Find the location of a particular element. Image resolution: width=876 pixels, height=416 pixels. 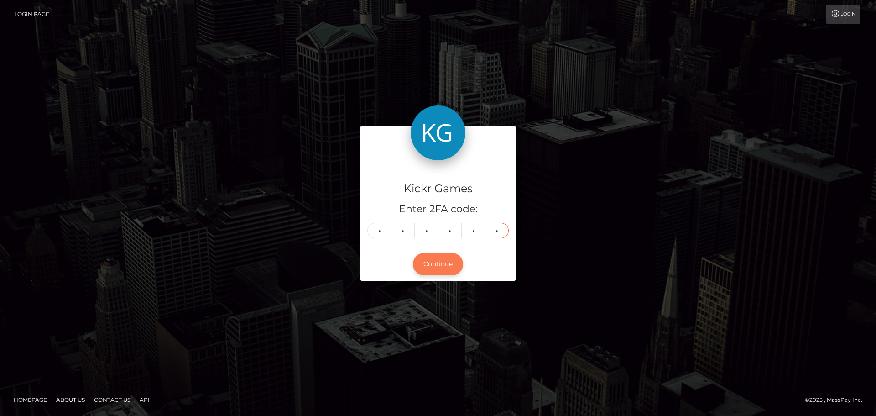

button: Continue is located at coordinates (438, 264).